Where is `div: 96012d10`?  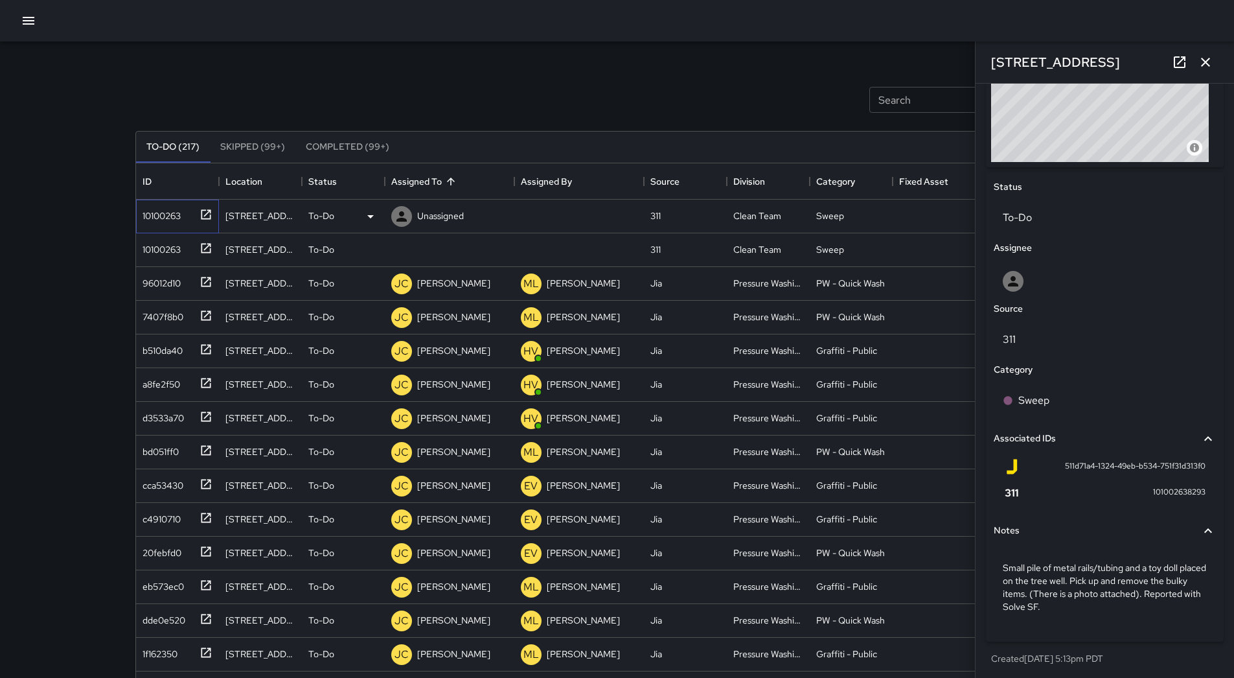
div: 96012d10 is located at coordinates (159, 281).